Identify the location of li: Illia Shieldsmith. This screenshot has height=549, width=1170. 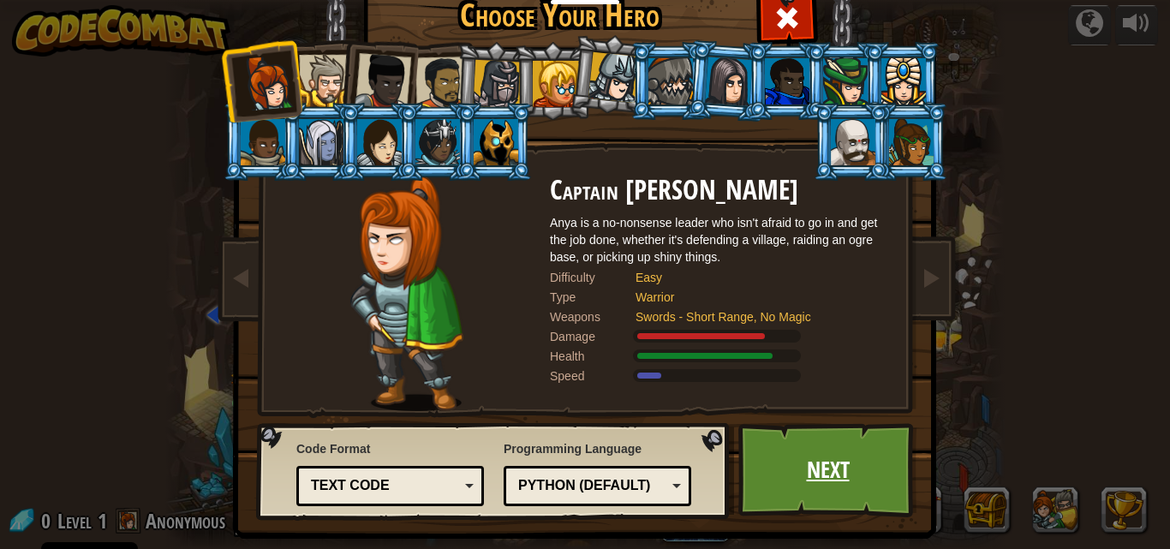
(378, 141).